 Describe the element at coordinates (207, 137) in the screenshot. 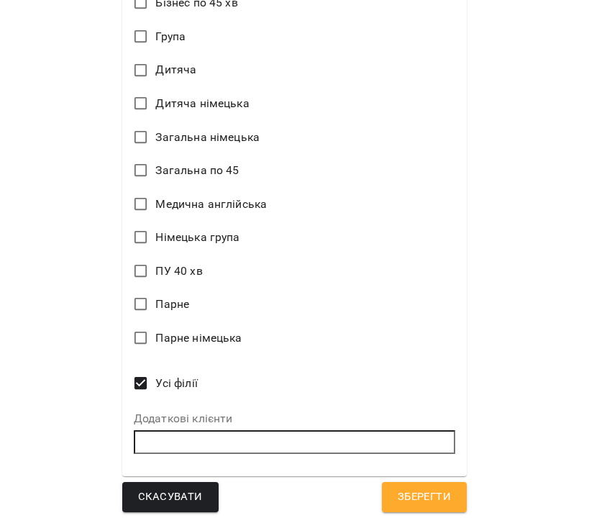

I see `span: Загальна німецька` at that location.